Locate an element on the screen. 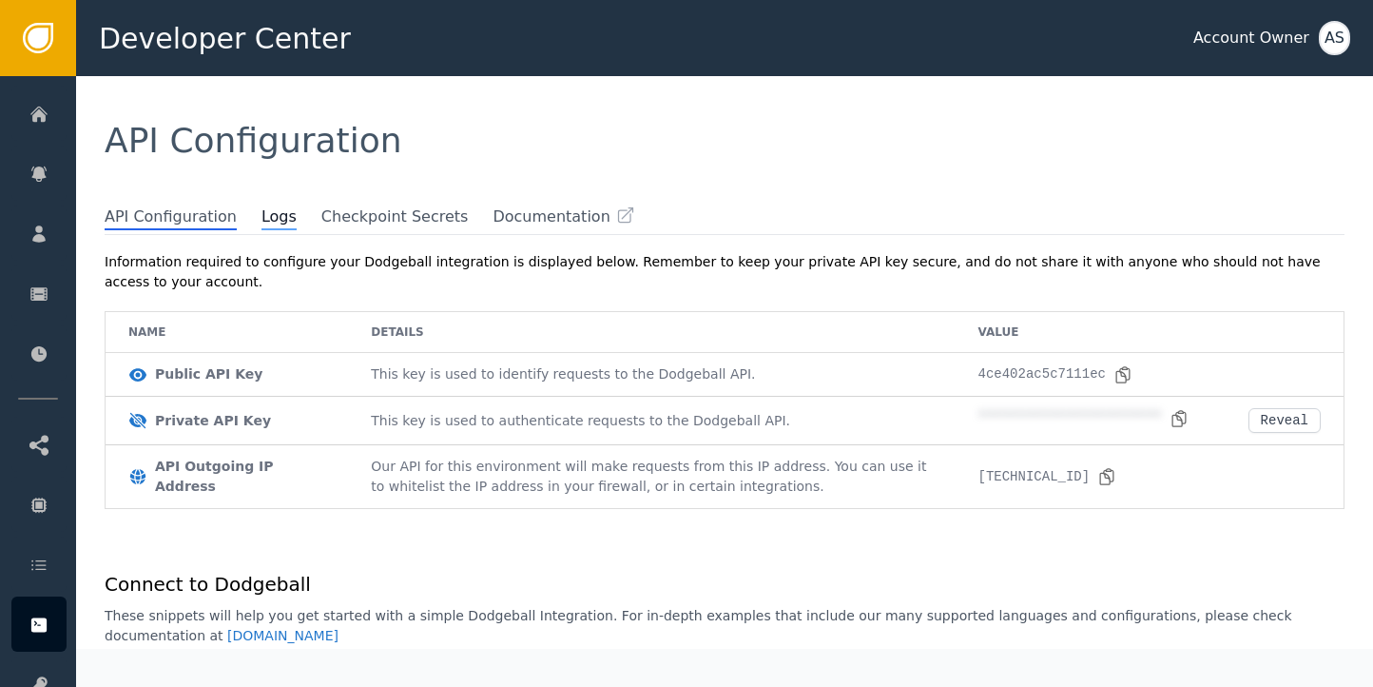 The width and height of the screenshot is (1373, 687). span: Documentation is located at coordinates (551, 217).